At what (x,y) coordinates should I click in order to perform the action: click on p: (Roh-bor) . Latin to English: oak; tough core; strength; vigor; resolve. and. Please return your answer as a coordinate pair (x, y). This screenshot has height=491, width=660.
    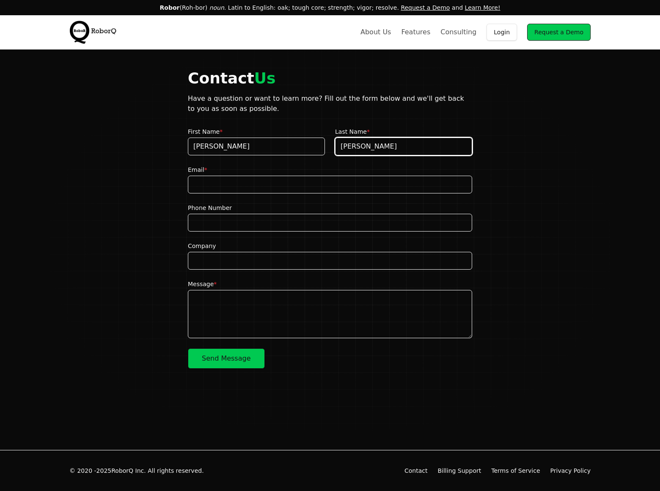
    Looking at the image, I should click on (330, 8).